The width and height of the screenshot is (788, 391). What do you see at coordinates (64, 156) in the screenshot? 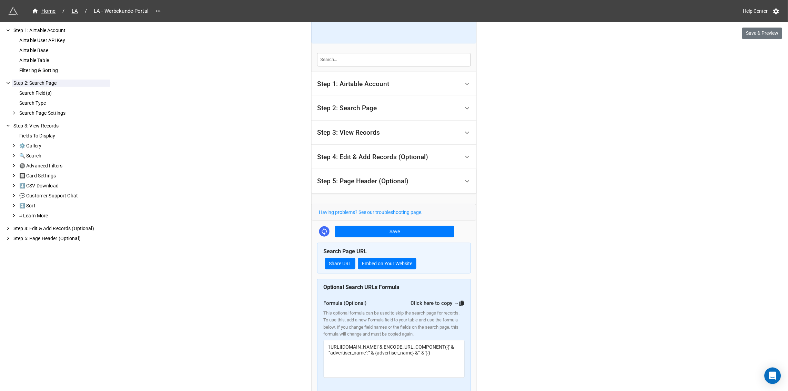
I see `div: 🔍 Search` at bounding box center [64, 156].